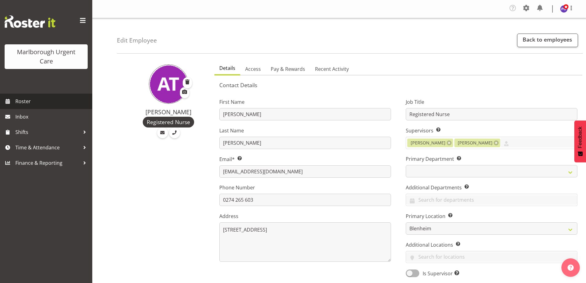 This screenshot has height=283, width=586. Describe the element at coordinates (253, 69) in the screenshot. I see `span: Access` at that location.